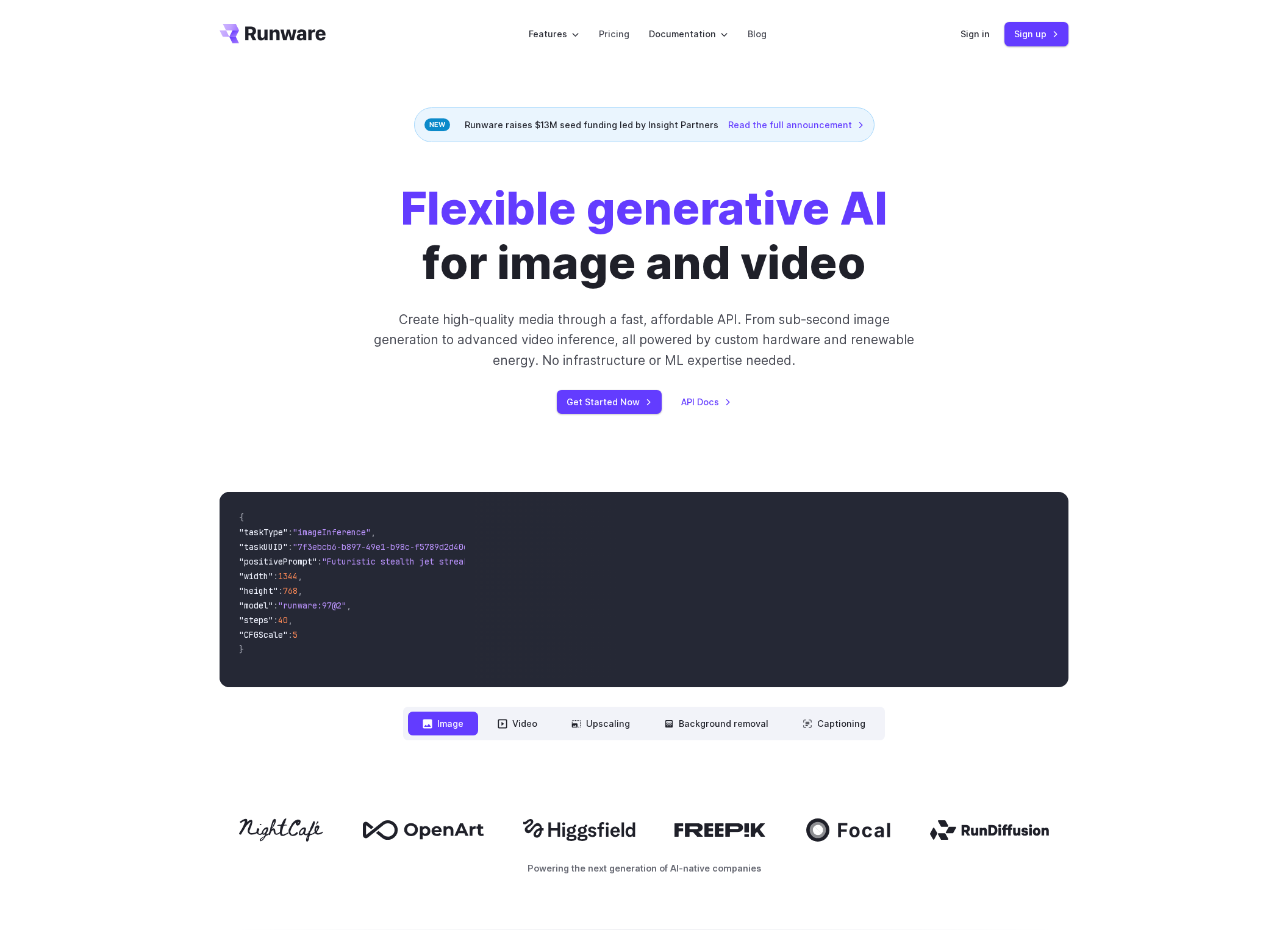  What do you see at coordinates (518, 723) in the screenshot?
I see `button: Video` at bounding box center [518, 723].